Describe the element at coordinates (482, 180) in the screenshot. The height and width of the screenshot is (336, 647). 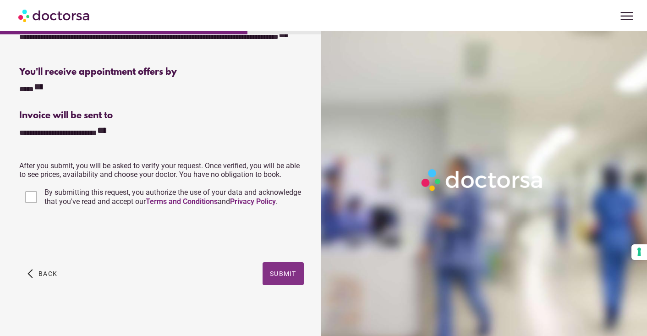
I see `img: Logo-Doctorsa-trans-White-partial-flat.png` at that location.